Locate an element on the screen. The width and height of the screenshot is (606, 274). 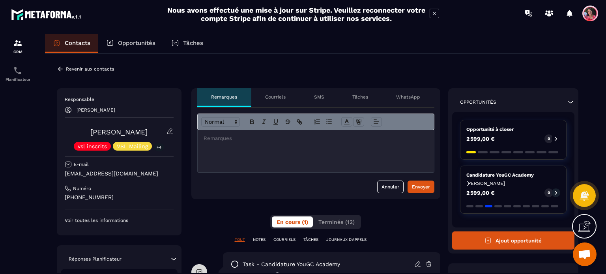
p: E-mail is located at coordinates (81, 165).